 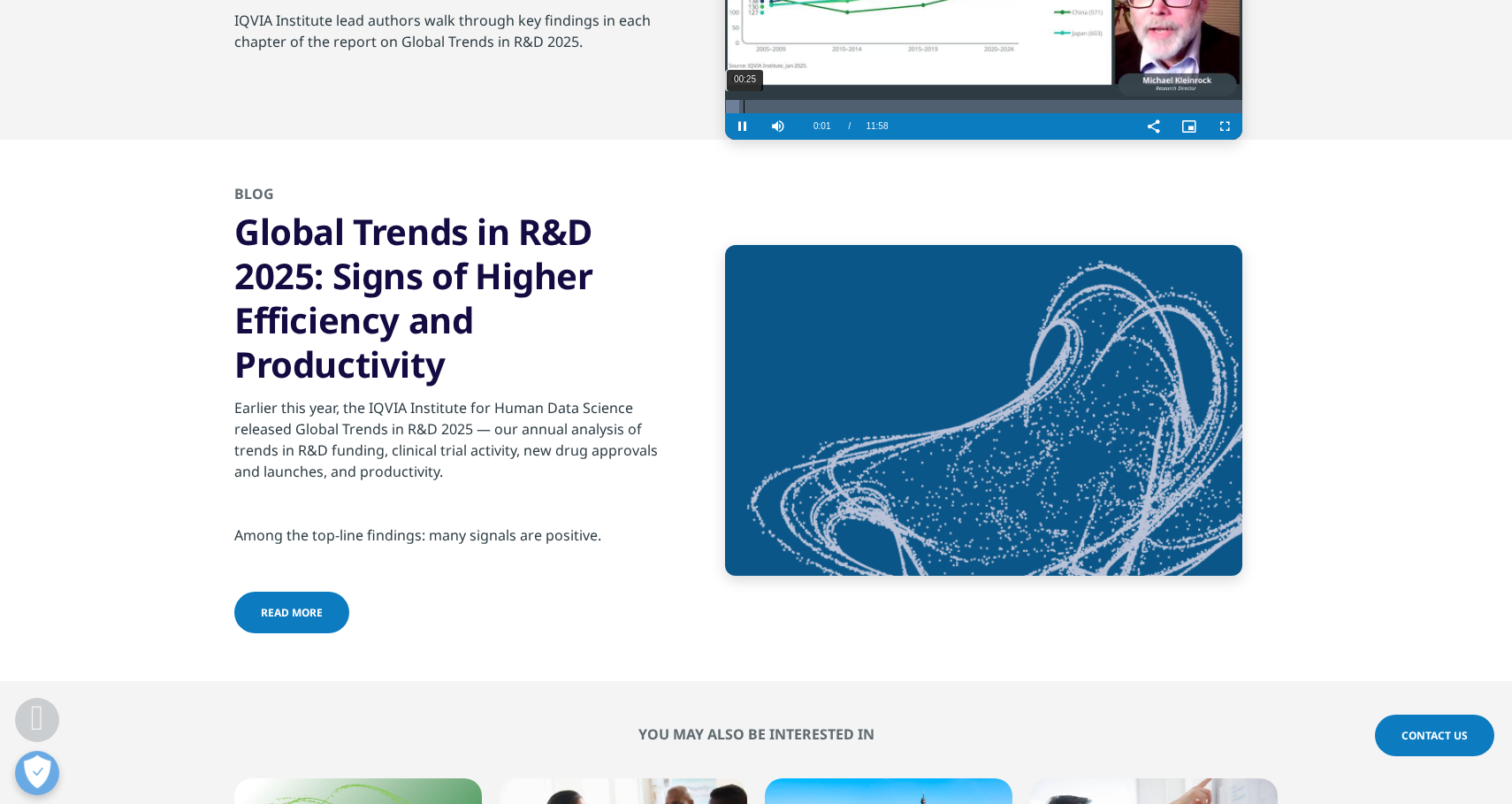 I want to click on span: 11:58, so click(x=876, y=127).